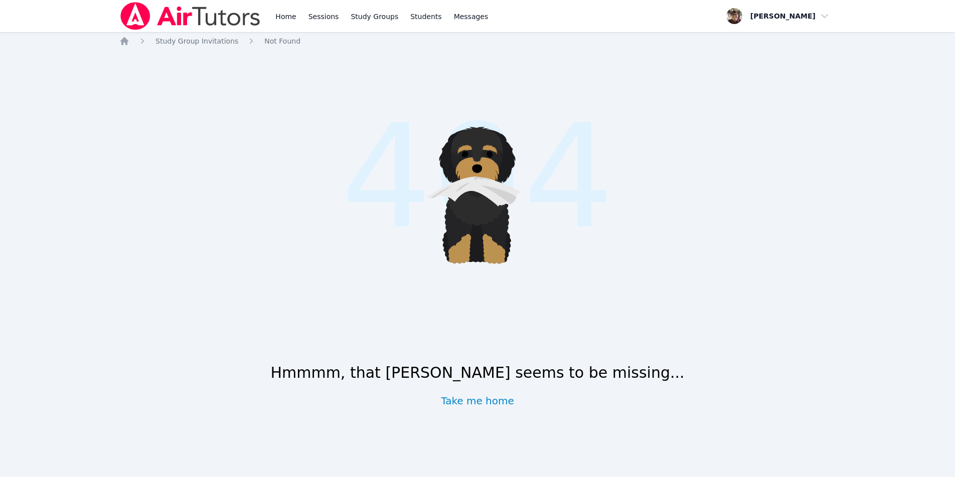 The width and height of the screenshot is (955, 477). Describe the element at coordinates (477, 41) in the screenshot. I see `nav: Breadcrumb` at that location.